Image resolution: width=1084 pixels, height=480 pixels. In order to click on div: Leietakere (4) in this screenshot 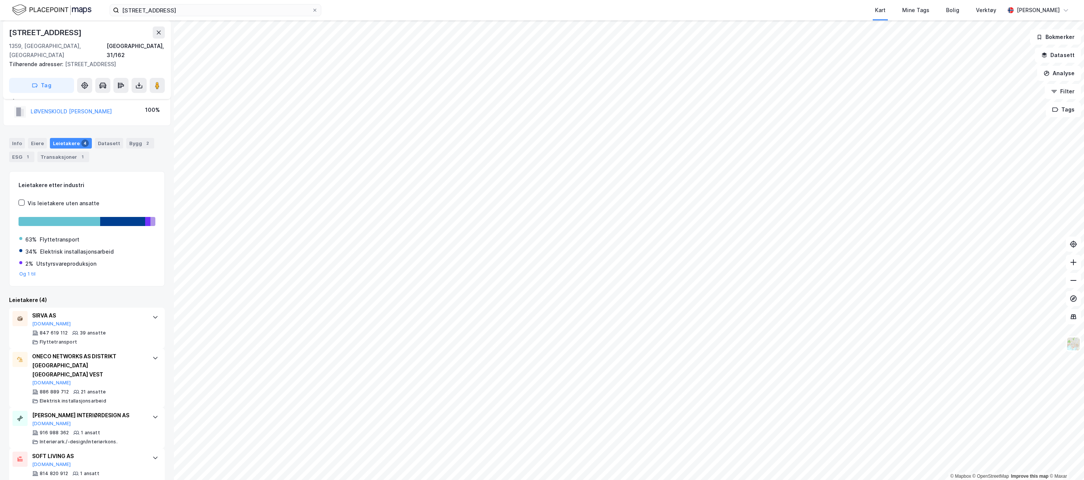, I will do `click(87, 300)`.